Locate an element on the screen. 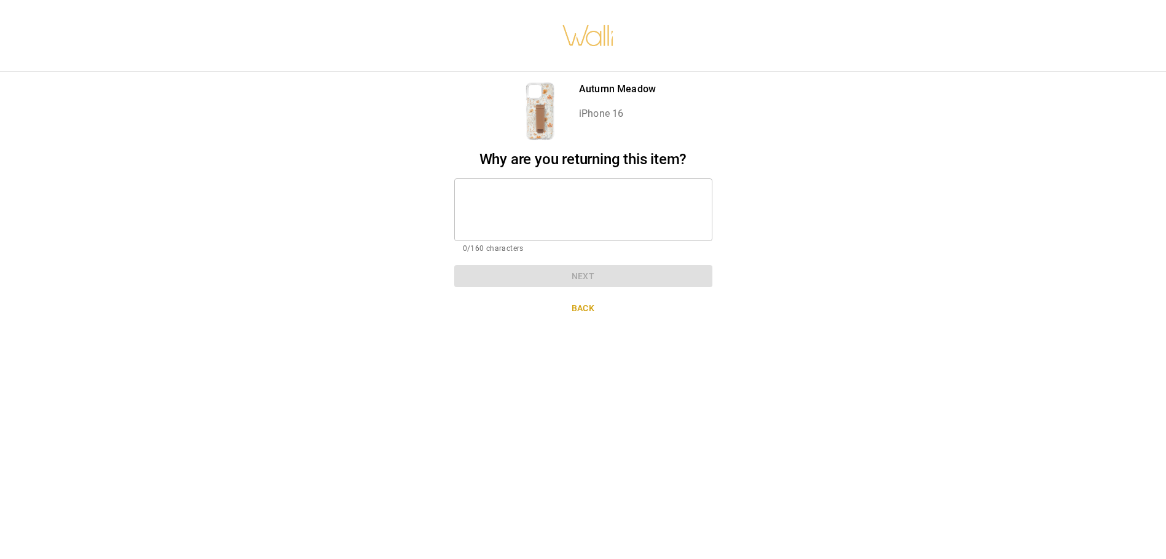 Image resolution: width=1166 pixels, height=559 pixels. button: Back is located at coordinates (583, 308).